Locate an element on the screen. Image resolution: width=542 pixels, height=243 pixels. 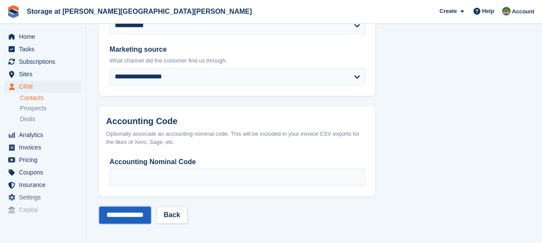
label: Marketing source is located at coordinates (237, 50).